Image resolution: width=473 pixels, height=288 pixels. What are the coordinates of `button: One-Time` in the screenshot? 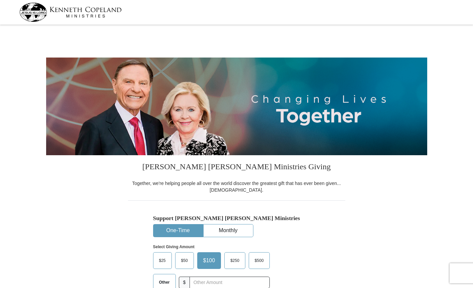 It's located at (178, 230).